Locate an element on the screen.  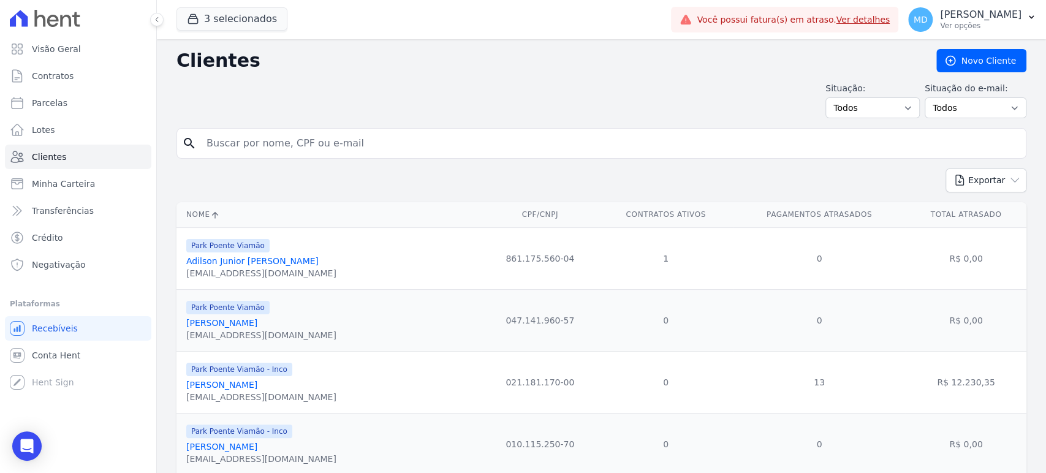
span: Clientes is located at coordinates (49, 157).